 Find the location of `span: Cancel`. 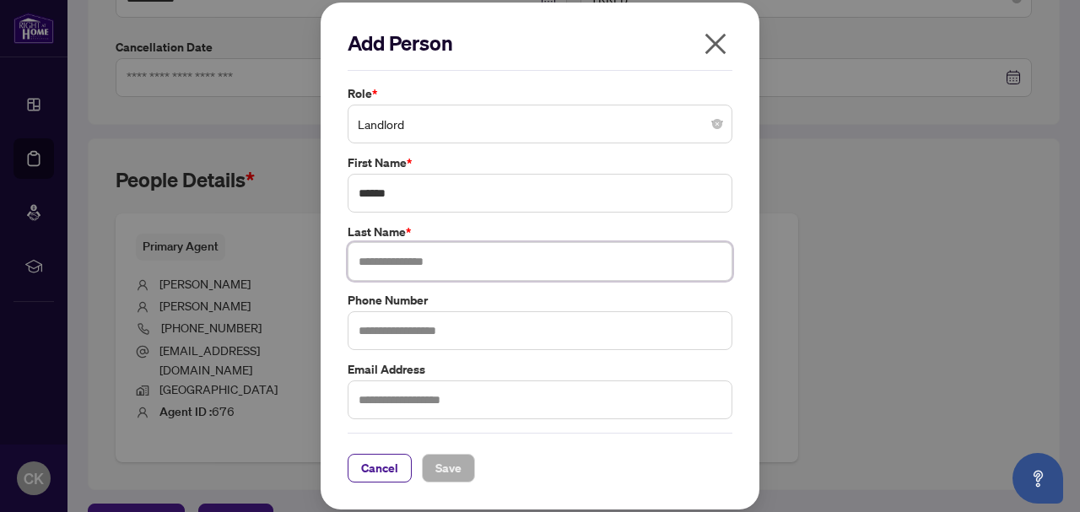

span: Cancel is located at coordinates (380, 468).